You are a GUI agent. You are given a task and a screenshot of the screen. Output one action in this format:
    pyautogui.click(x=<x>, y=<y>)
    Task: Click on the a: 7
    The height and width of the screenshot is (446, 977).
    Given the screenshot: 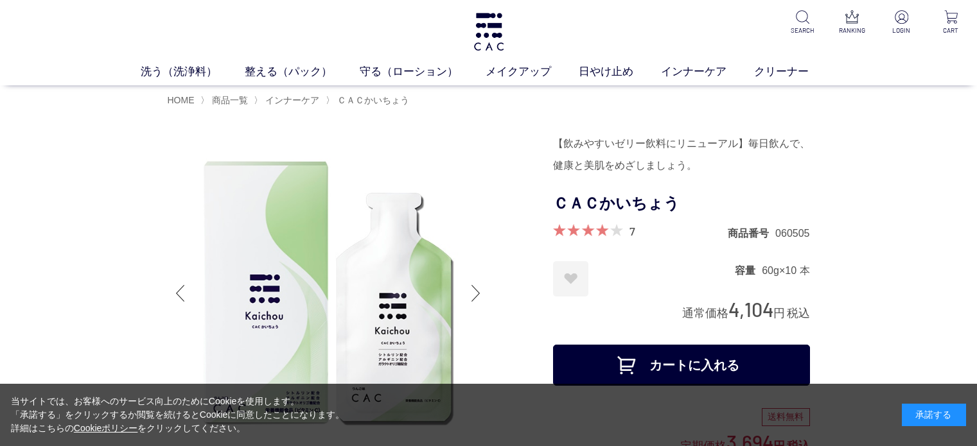 What is the action you would take?
    pyautogui.click(x=632, y=231)
    